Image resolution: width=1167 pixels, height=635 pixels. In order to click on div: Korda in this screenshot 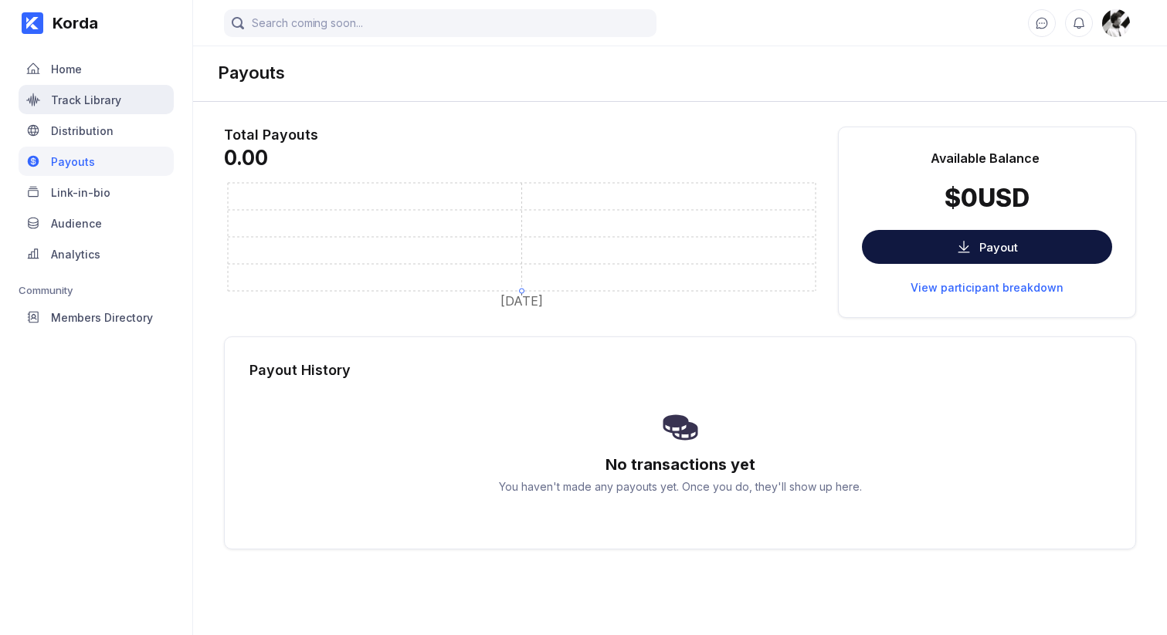, I will do `click(70, 23)`.